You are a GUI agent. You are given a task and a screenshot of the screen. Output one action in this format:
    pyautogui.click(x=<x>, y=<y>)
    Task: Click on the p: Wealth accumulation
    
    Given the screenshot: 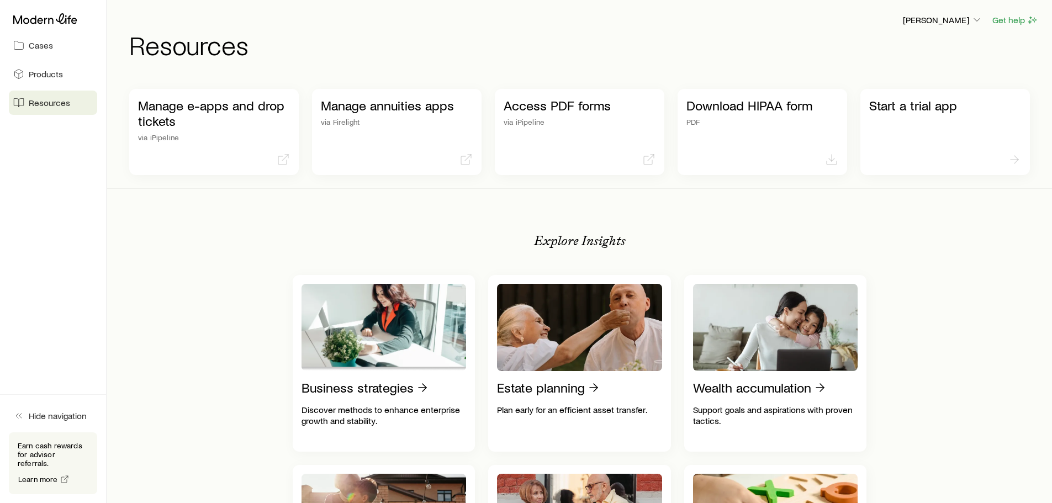 What is the action you would take?
    pyautogui.click(x=752, y=388)
    